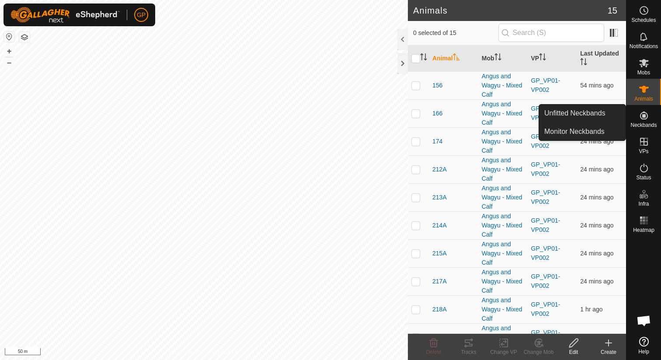 This screenshot has width=661, height=360. I want to click on span: 156, so click(437, 85).